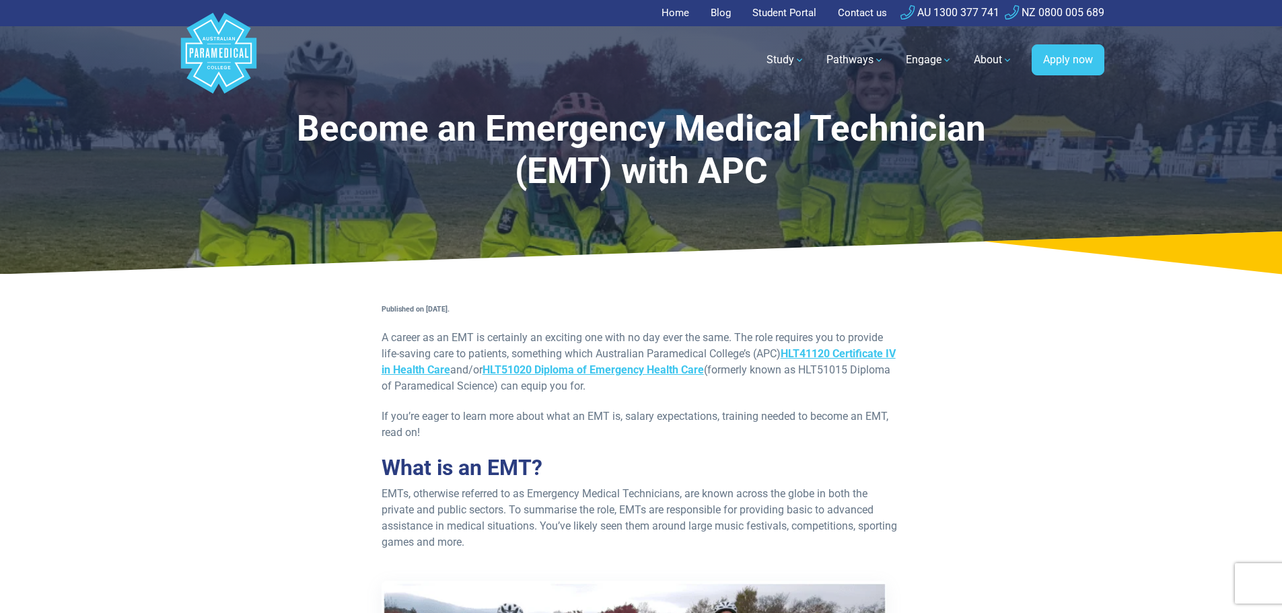 This screenshot has width=1282, height=613. I want to click on a: Pathways, so click(855, 60).